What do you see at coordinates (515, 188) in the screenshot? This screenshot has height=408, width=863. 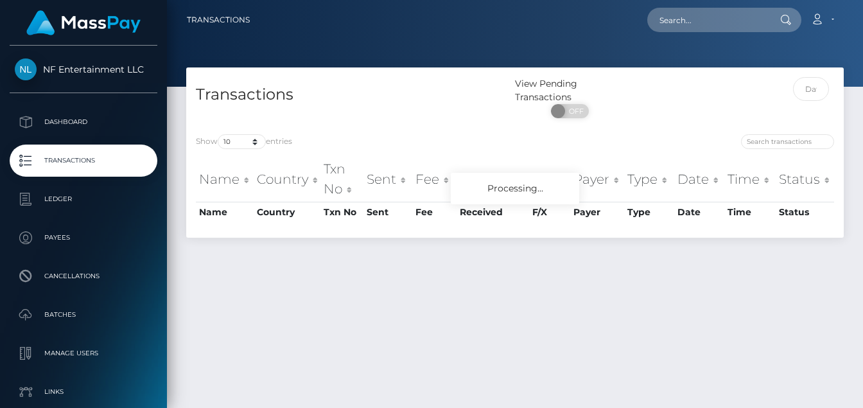 I see `div: Processing...` at bounding box center [515, 188].